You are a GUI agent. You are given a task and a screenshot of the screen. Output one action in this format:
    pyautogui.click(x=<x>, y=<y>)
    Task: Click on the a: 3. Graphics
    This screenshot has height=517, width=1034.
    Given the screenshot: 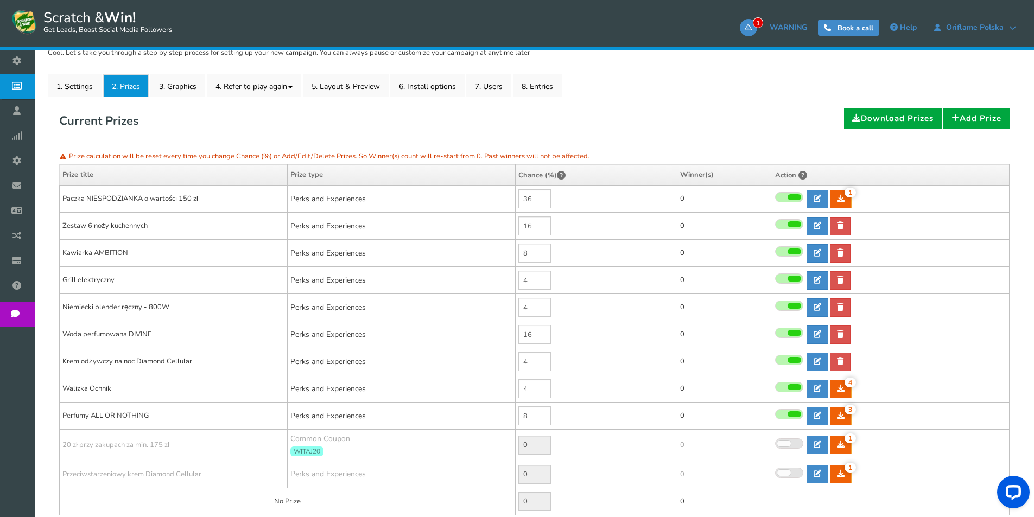 What is the action you would take?
    pyautogui.click(x=177, y=86)
    